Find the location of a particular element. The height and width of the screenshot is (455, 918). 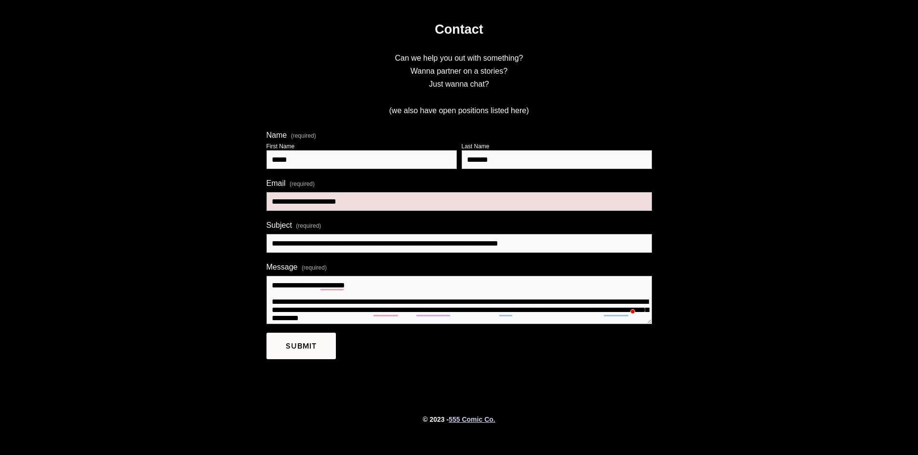

div: Last Name is located at coordinates (476, 146).